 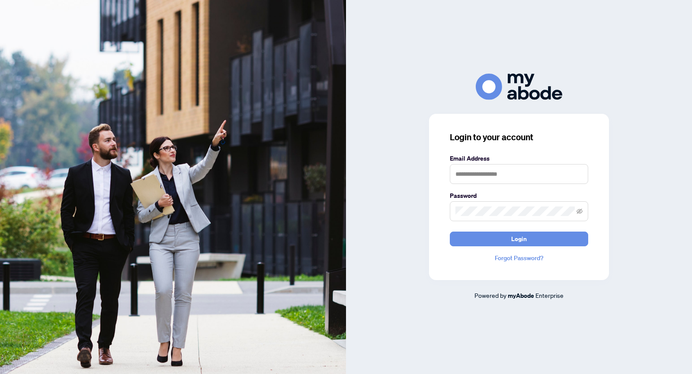 What do you see at coordinates (519, 195) in the screenshot?
I see `label: Password` at bounding box center [519, 195].